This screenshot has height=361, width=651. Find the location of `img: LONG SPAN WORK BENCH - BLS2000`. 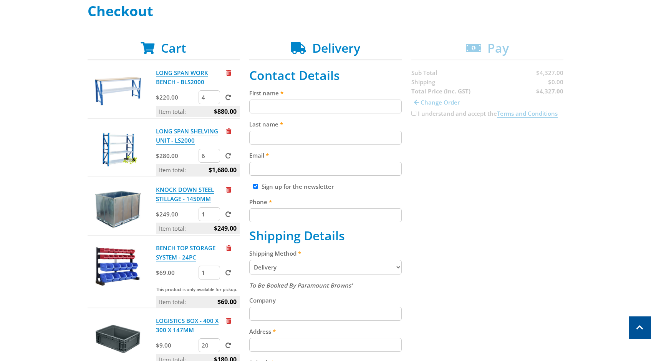

img: LONG SPAN WORK BENCH - BLS2000 is located at coordinates (118, 91).